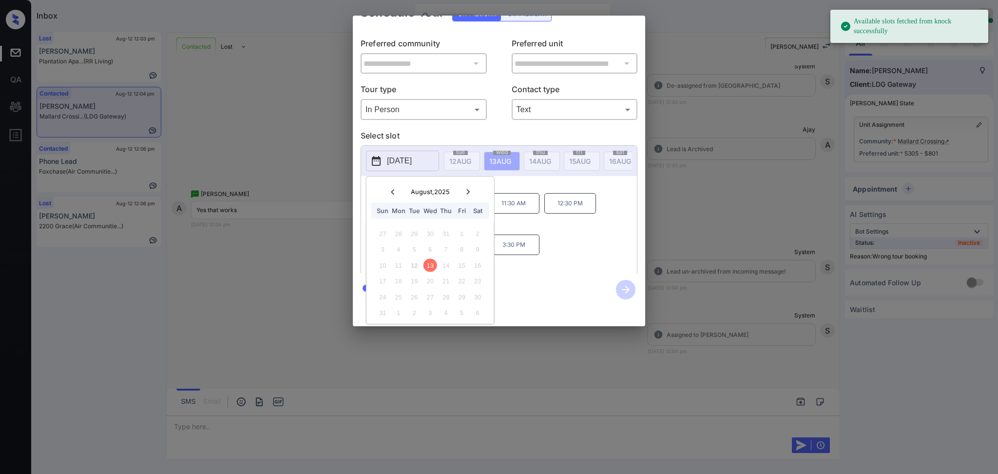  What do you see at coordinates (477, 233) in the screenshot?
I see `div: Not available Saturday, August 2nd, 2025` at bounding box center [477, 233].